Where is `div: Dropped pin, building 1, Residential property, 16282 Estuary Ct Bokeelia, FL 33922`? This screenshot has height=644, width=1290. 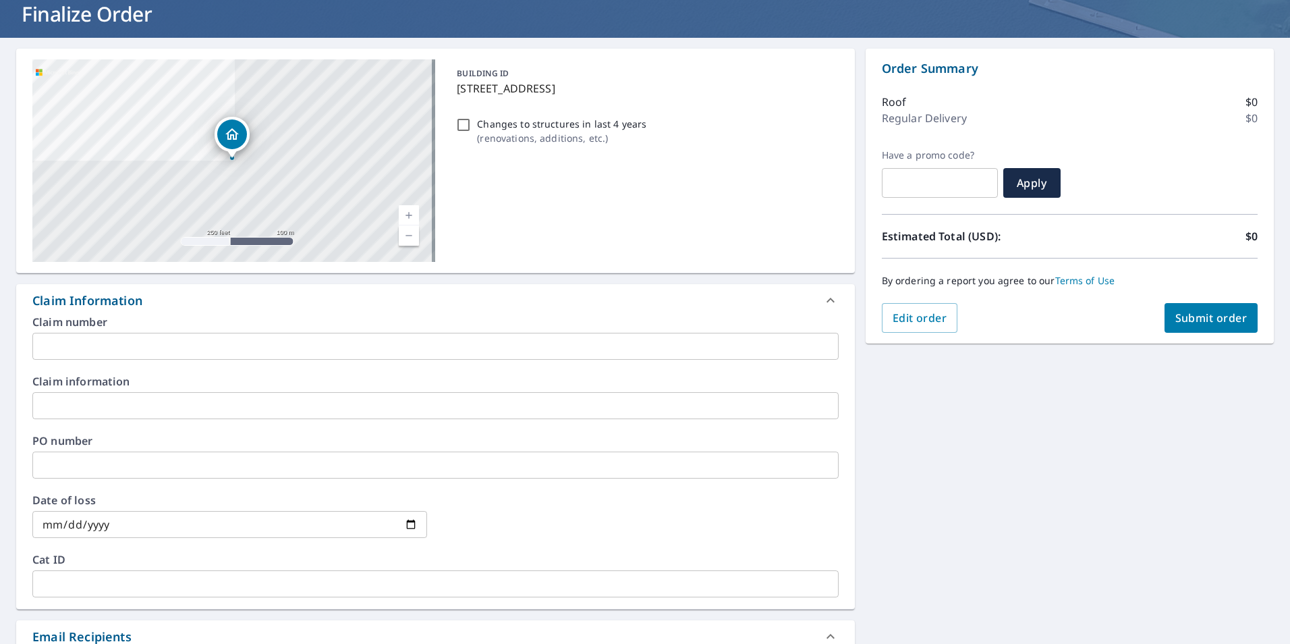 div: Dropped pin, building 1, Residential property, 16282 Estuary Ct Bokeelia, FL 33922 is located at coordinates (232, 138).